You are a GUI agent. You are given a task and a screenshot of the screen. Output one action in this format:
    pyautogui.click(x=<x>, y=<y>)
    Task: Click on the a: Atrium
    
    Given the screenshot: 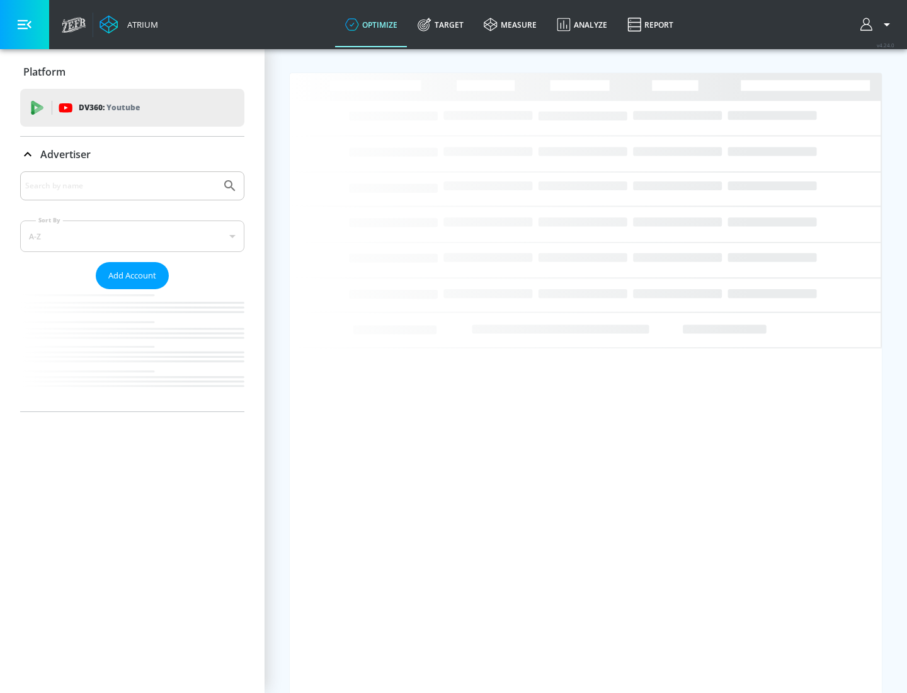 What is the action you would take?
    pyautogui.click(x=128, y=25)
    